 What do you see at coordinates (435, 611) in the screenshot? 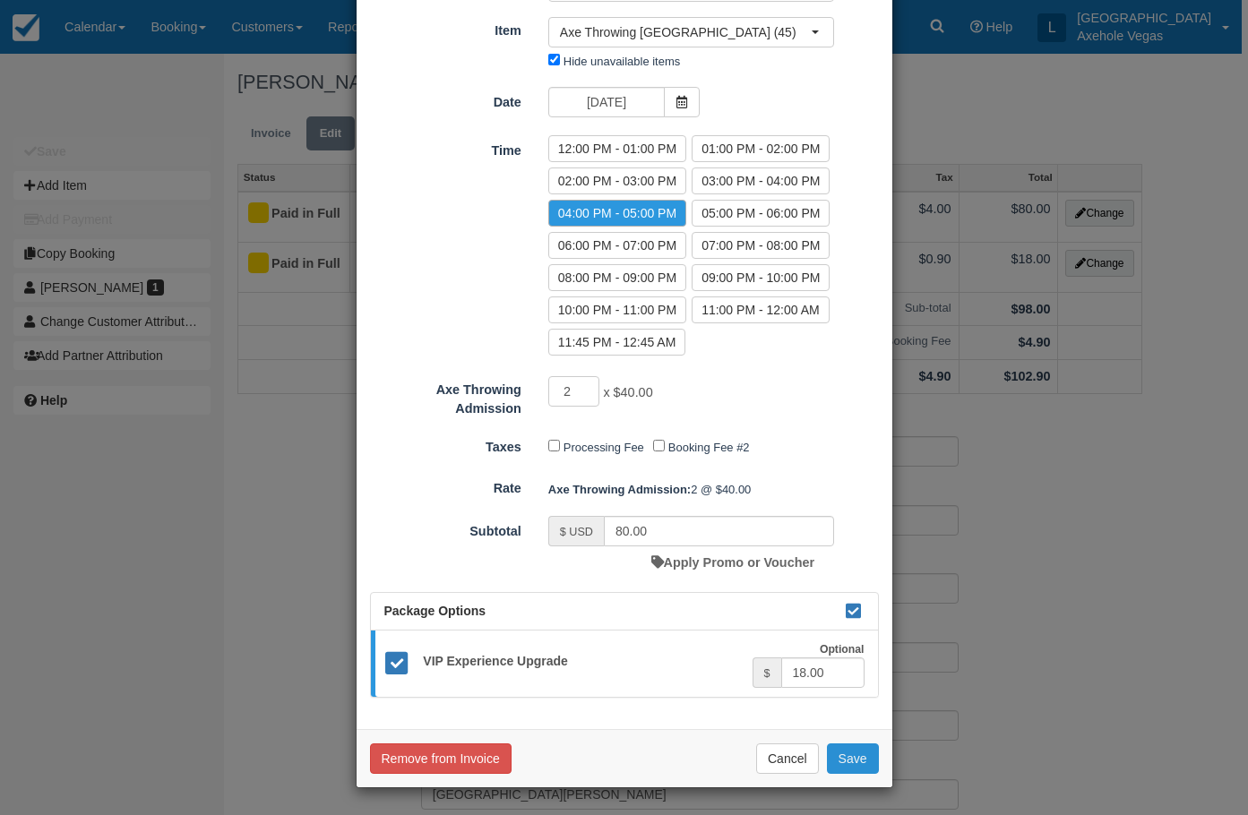
I see `span: Package Options` at bounding box center [435, 611].